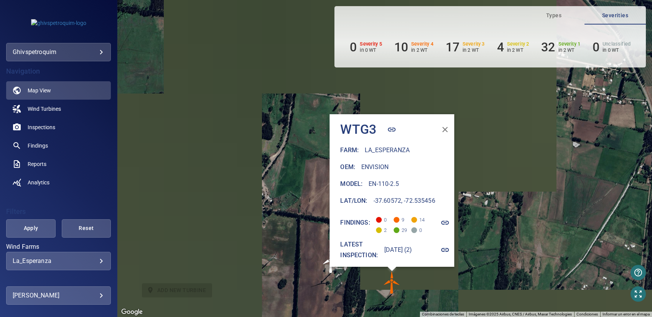 Image resolution: width=652 pixels, height=317 pixels. I want to click on label: Wind Farms, so click(58, 247).